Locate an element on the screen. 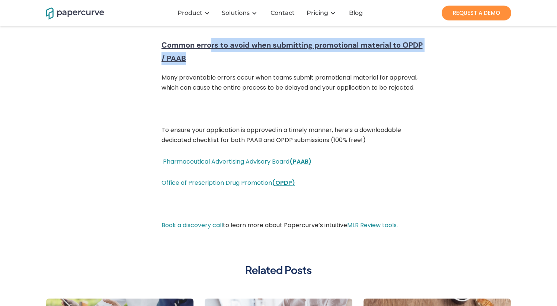 The height and width of the screenshot is (306, 557). strong: (PAAB) is located at coordinates (301, 162).